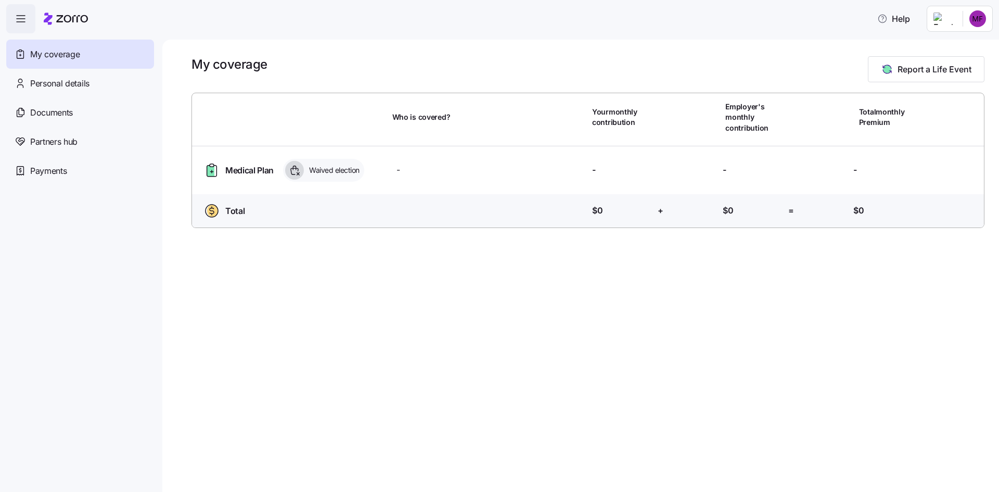 This screenshot has width=999, height=492. I want to click on a: Personal details, so click(80, 83).